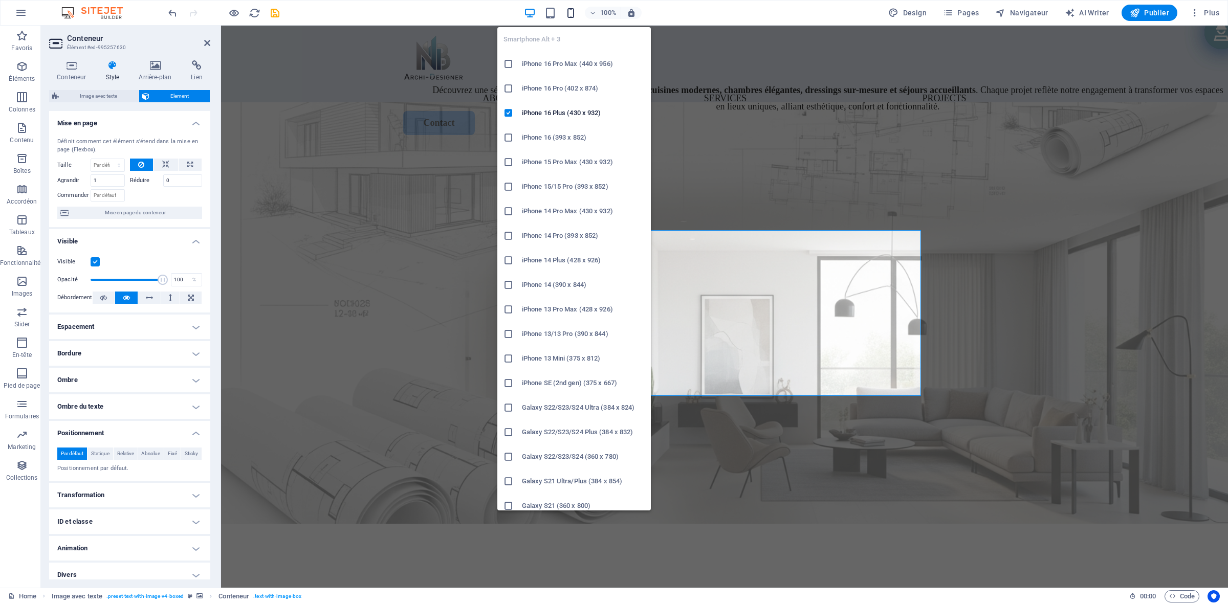 This screenshot has width=1228, height=604. I want to click on button: Navigateur, so click(1021, 13).